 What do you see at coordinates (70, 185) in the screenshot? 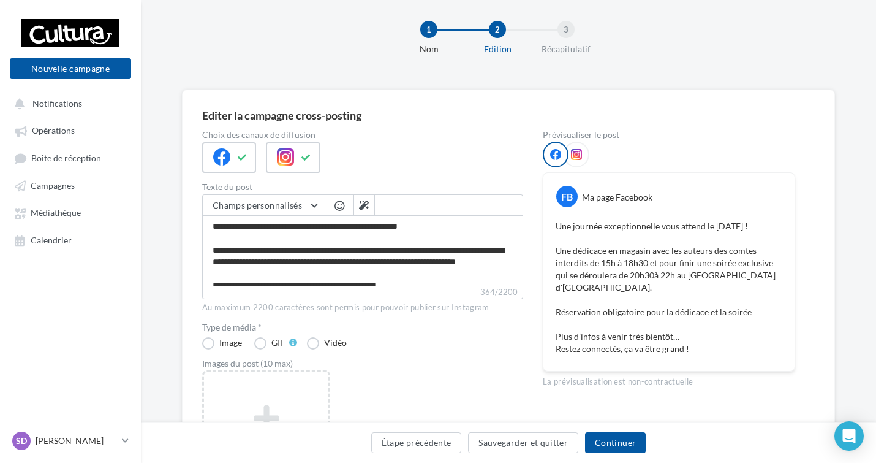
I see `a: Campagnes` at bounding box center [70, 185].